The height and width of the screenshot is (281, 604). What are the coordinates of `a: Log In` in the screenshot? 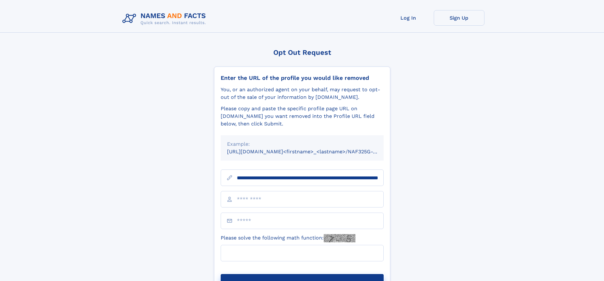 It's located at (409, 18).